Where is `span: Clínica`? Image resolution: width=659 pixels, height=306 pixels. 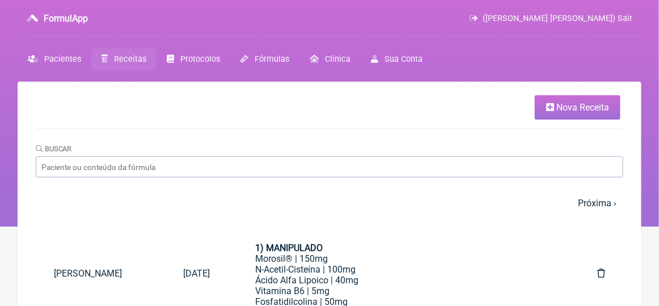 span: Clínica is located at coordinates (338, 59).